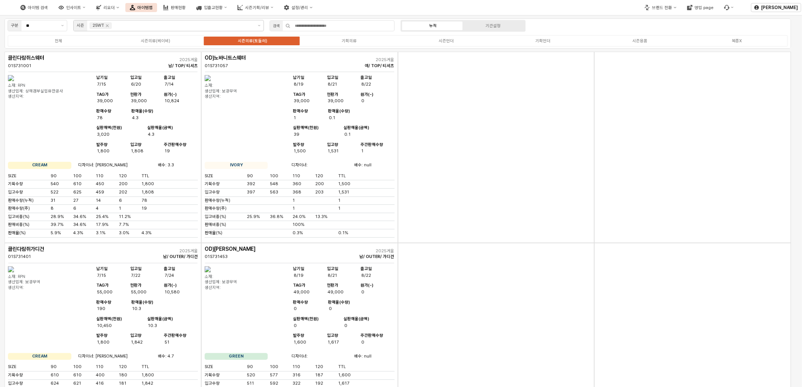 This screenshot has height=387, width=802. I want to click on button: 브랜드 전환, so click(660, 8).